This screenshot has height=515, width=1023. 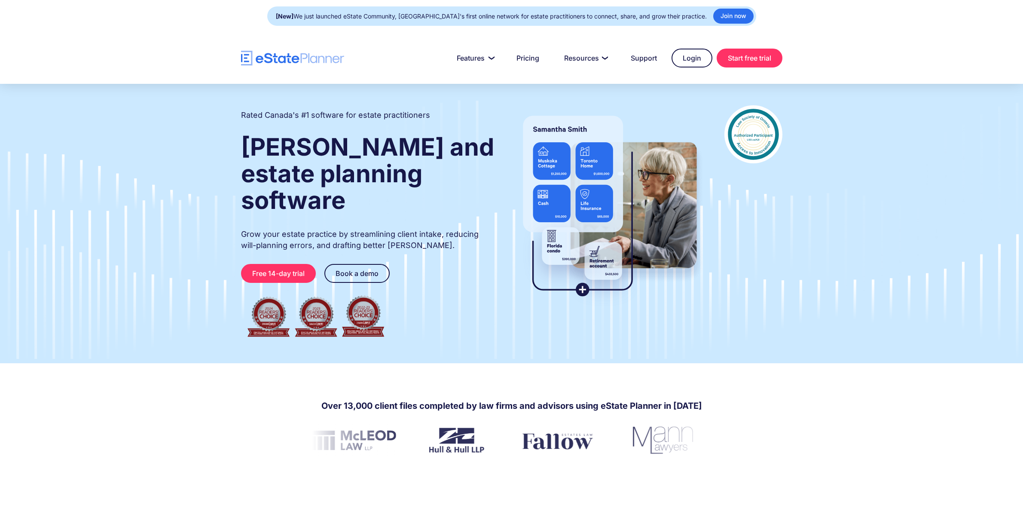 What do you see at coordinates (610, 206) in the screenshot?
I see `img: estate planner showing wills to their clients, using eState Planner, a leading estate planning so...` at bounding box center [610, 206].